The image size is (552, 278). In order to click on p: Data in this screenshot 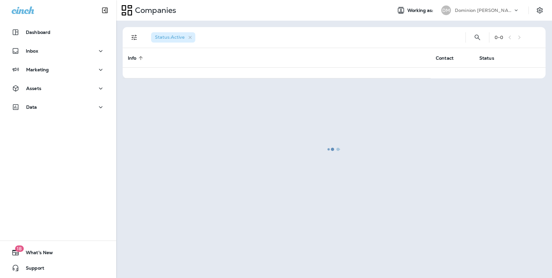, I will do `click(32, 107)`.